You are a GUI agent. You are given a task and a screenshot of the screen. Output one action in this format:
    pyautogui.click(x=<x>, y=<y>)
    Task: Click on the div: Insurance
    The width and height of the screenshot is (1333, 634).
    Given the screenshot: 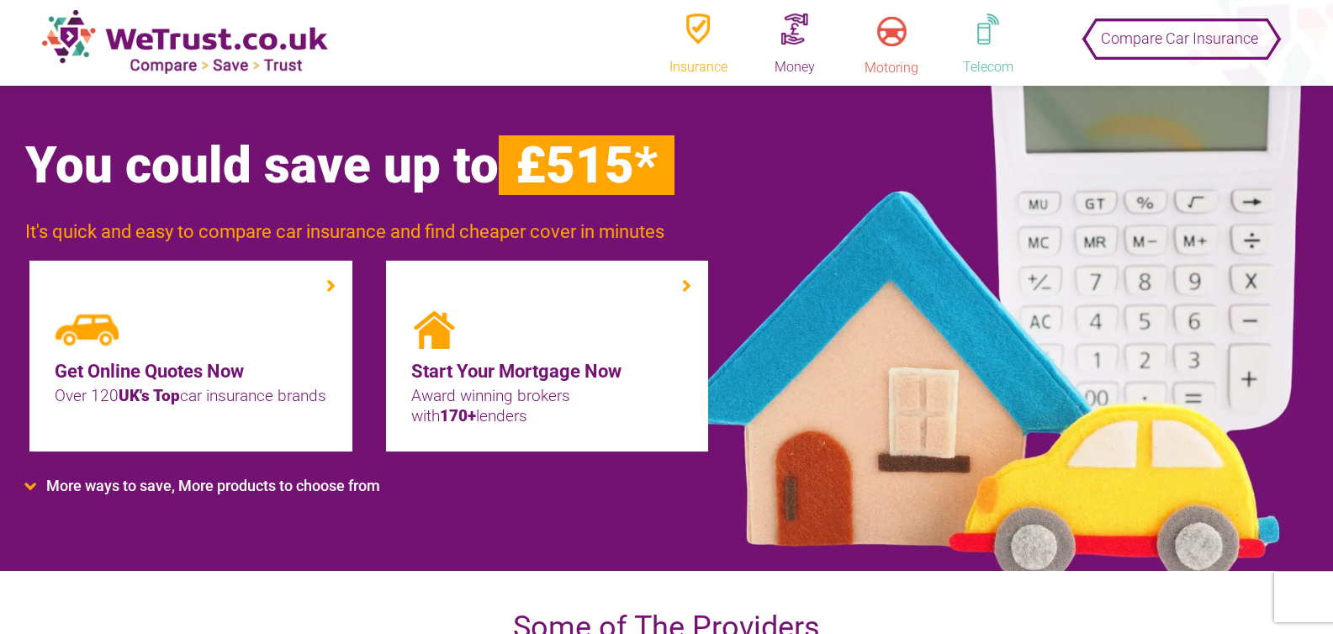 What is the action you would take?
    pyautogui.click(x=698, y=67)
    